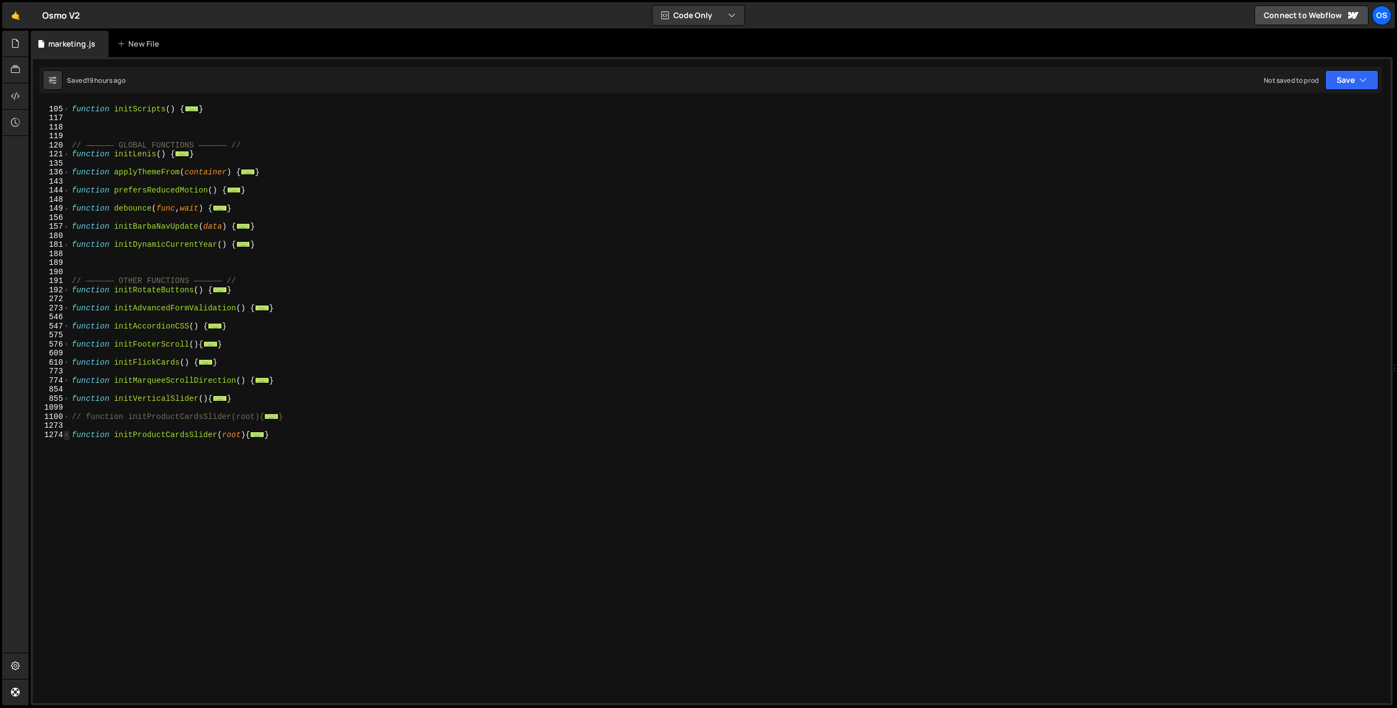  Describe the element at coordinates (52, 326) in the screenshot. I see `div: 547` at that location.